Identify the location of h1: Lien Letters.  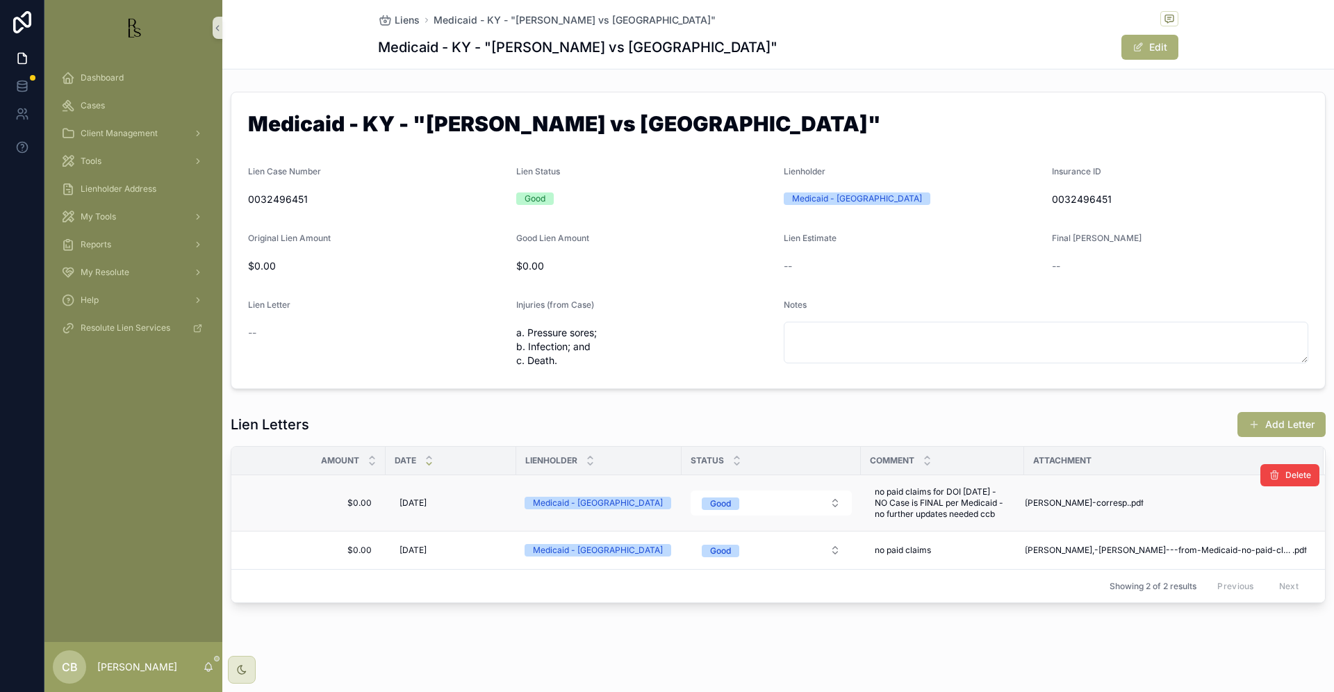
(270, 425).